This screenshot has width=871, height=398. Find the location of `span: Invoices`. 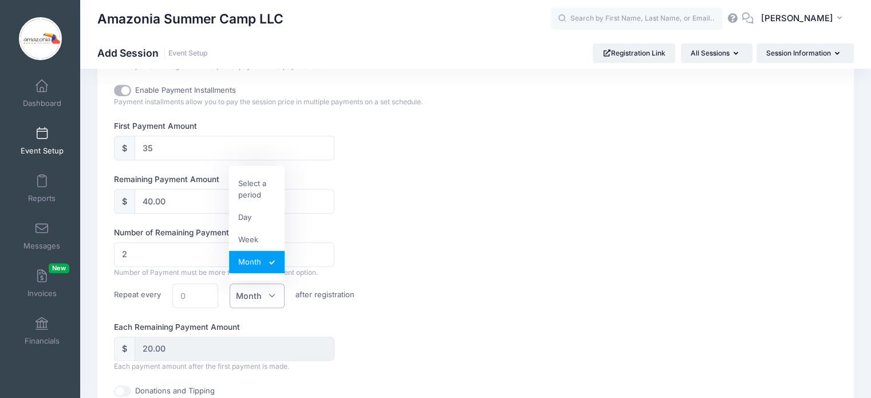

span: Invoices is located at coordinates (42, 293).